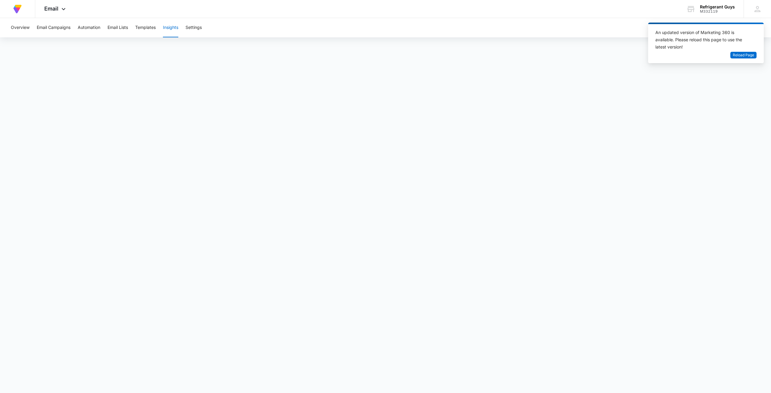 This screenshot has height=393, width=771. I want to click on div: account id, so click(717, 11).